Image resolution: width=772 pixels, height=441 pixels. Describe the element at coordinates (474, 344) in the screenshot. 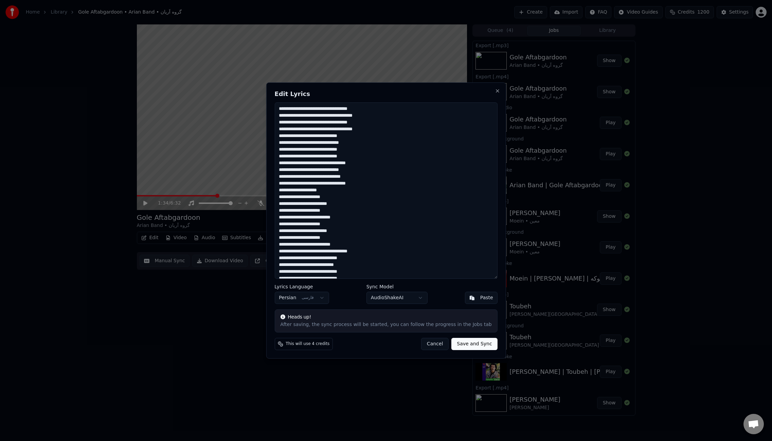

I see `button: Save and Sync` at that location.